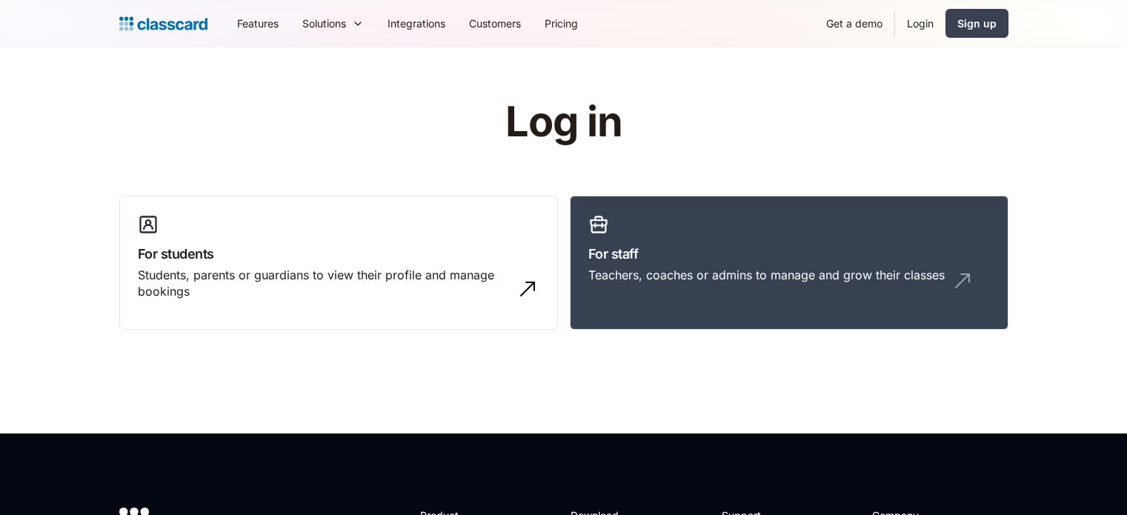  Describe the element at coordinates (977, 23) in the screenshot. I see `div: Sign up` at that location.